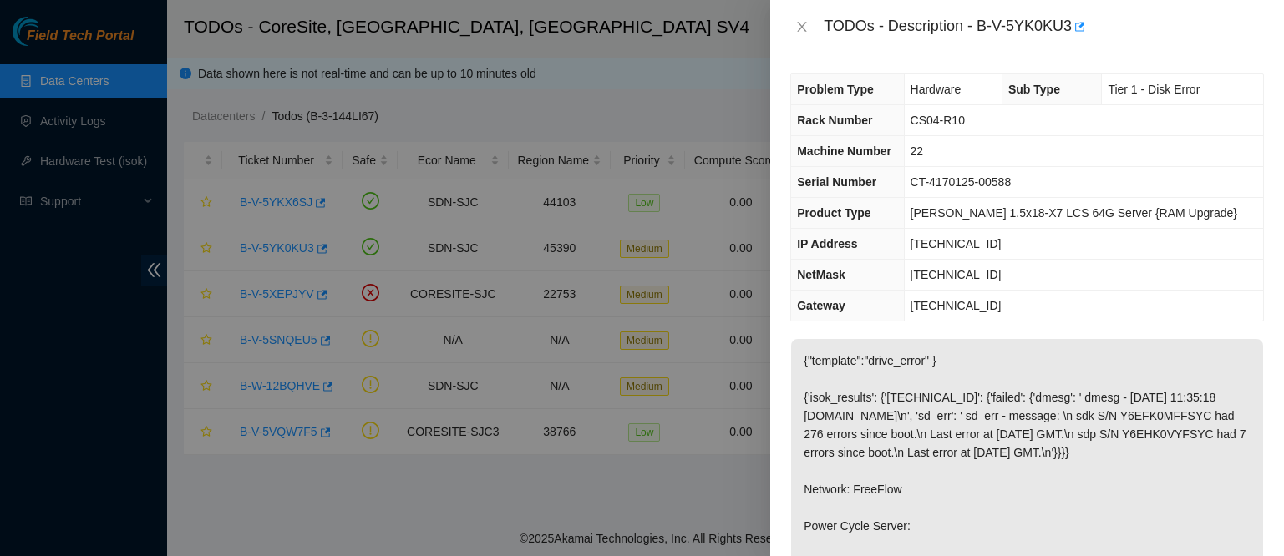 This screenshot has width=1284, height=556. I want to click on span: Hardware, so click(936, 89).